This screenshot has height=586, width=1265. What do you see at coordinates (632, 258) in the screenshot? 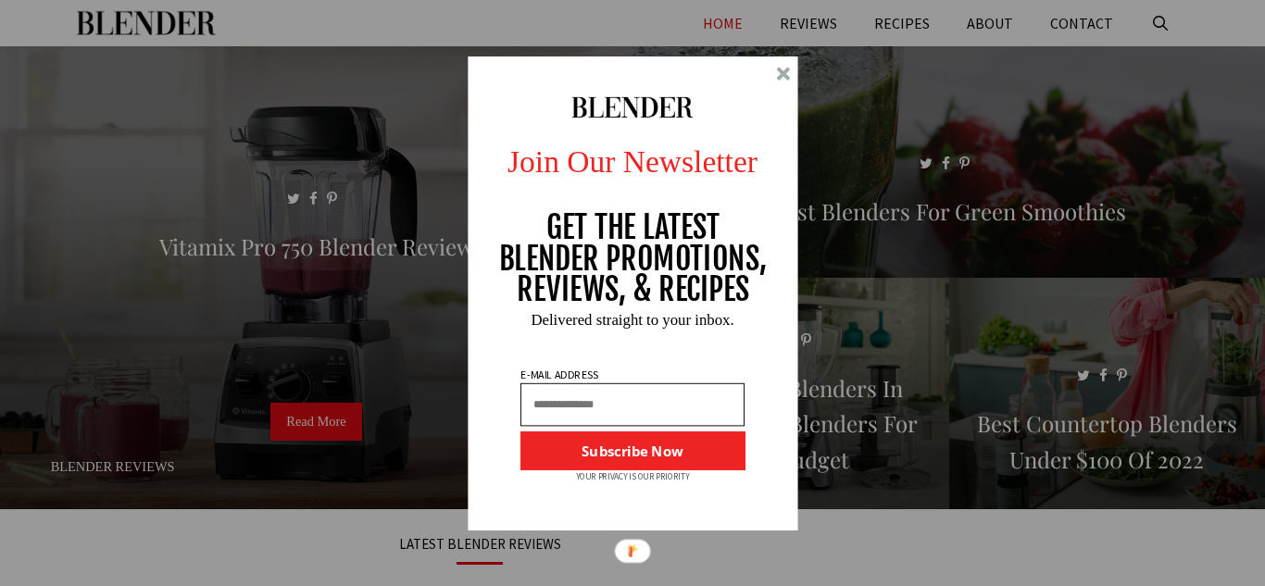
I see `div: GET THE LATEST BLENDER PROMOTIONS, REVIEWS, & RECIPES` at bounding box center [632, 258].